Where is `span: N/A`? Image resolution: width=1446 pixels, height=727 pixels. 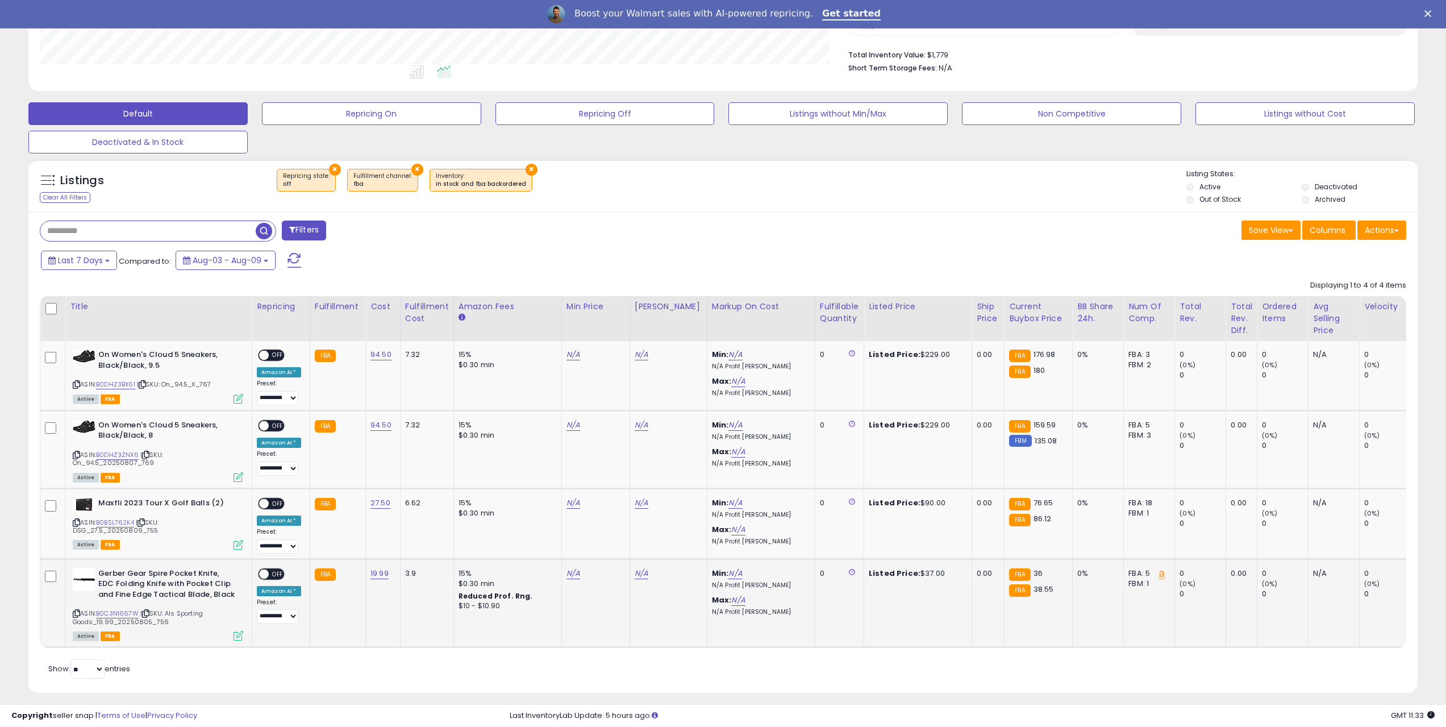
span: N/A is located at coordinates (945, 68).